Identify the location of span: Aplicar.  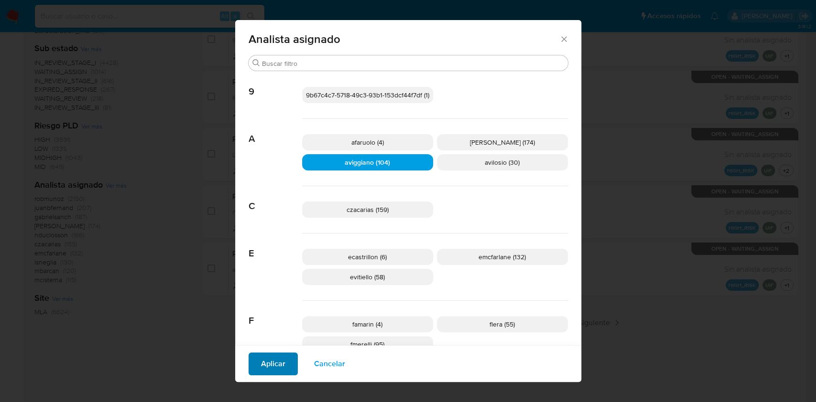
(273, 364).